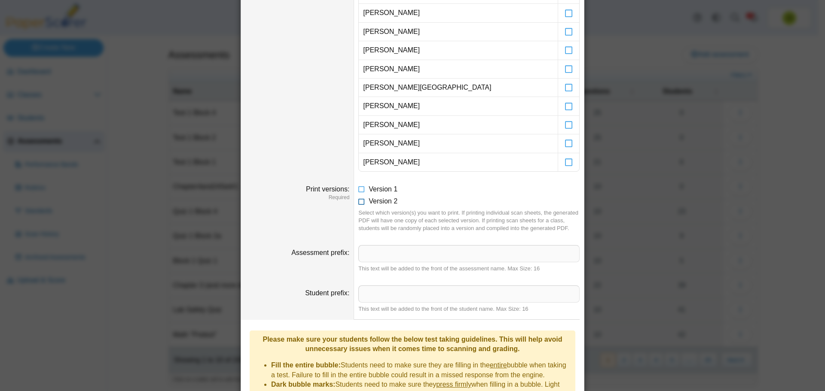  What do you see at coordinates (297, 198) in the screenshot?
I see `dfn: Required` at bounding box center [297, 198].